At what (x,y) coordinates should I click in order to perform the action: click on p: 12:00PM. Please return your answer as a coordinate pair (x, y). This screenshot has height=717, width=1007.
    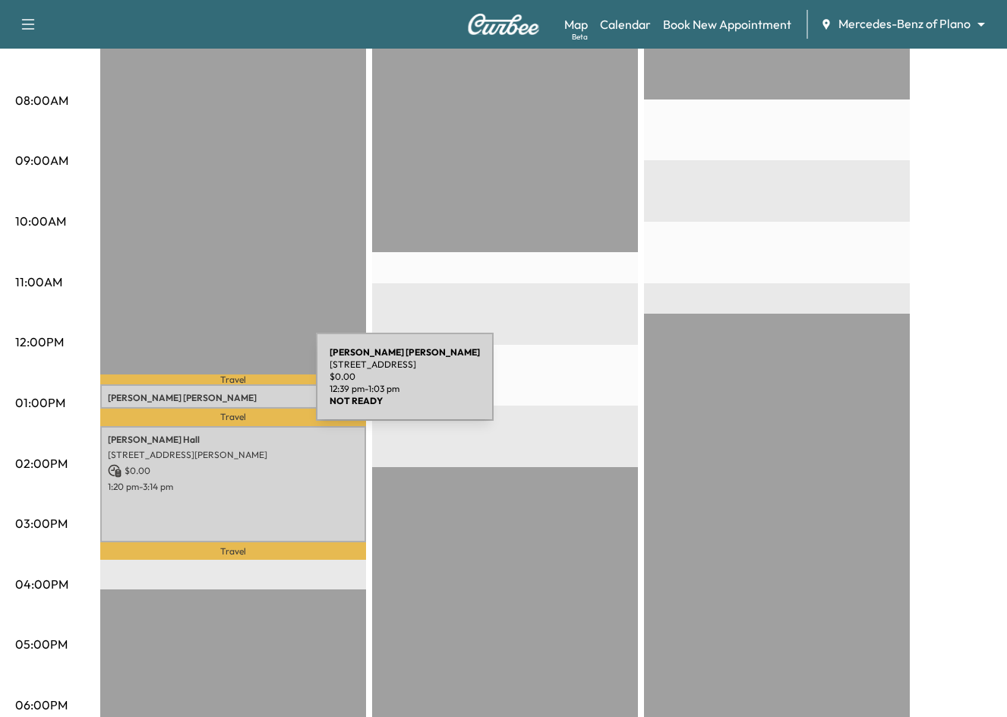
    Looking at the image, I should click on (39, 342).